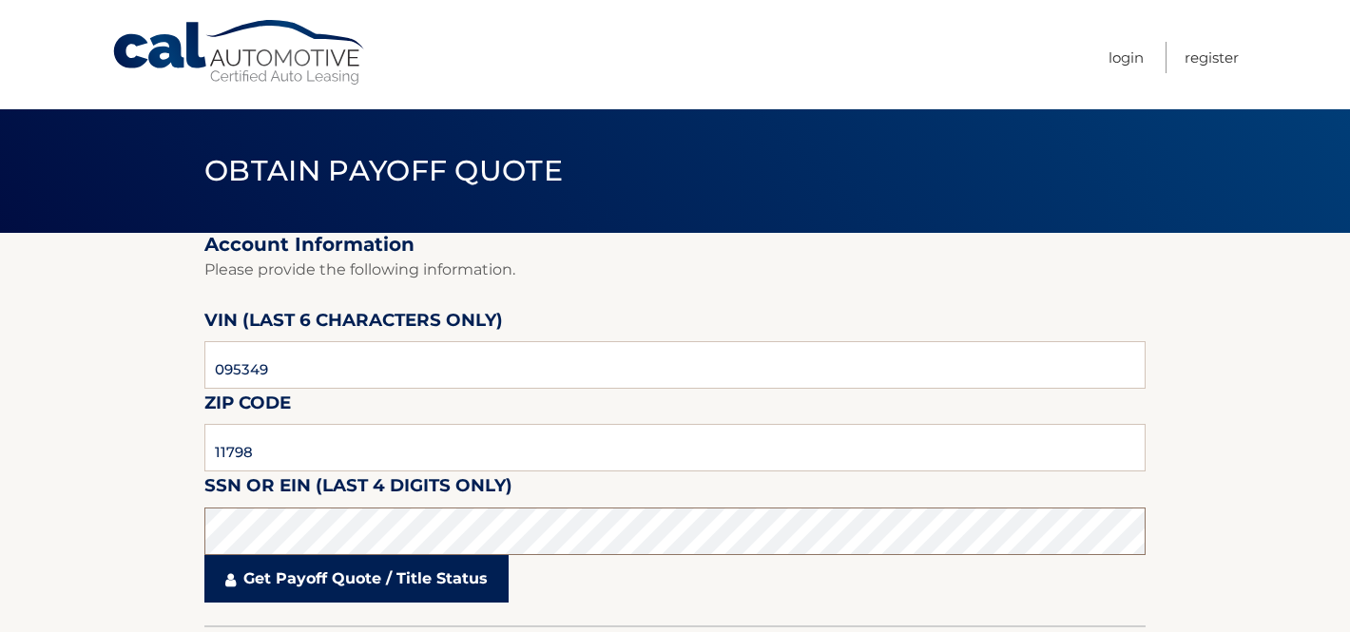 This screenshot has width=1350, height=632. What do you see at coordinates (247, 406) in the screenshot?
I see `label: Zip Code` at bounding box center [247, 406].